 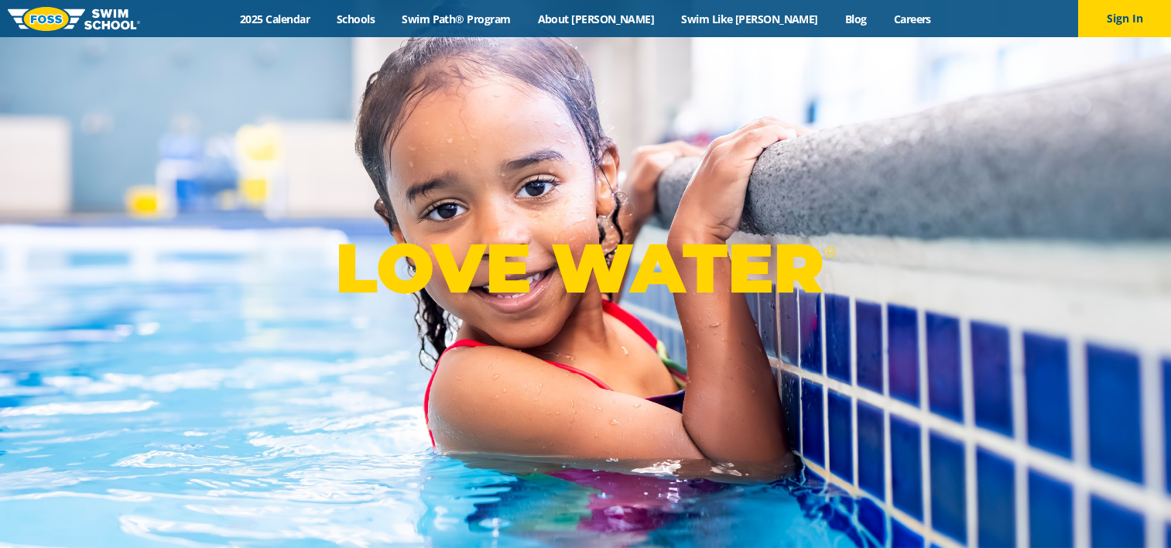 What do you see at coordinates (456, 19) in the screenshot?
I see `a: Swim Path® Program` at bounding box center [456, 19].